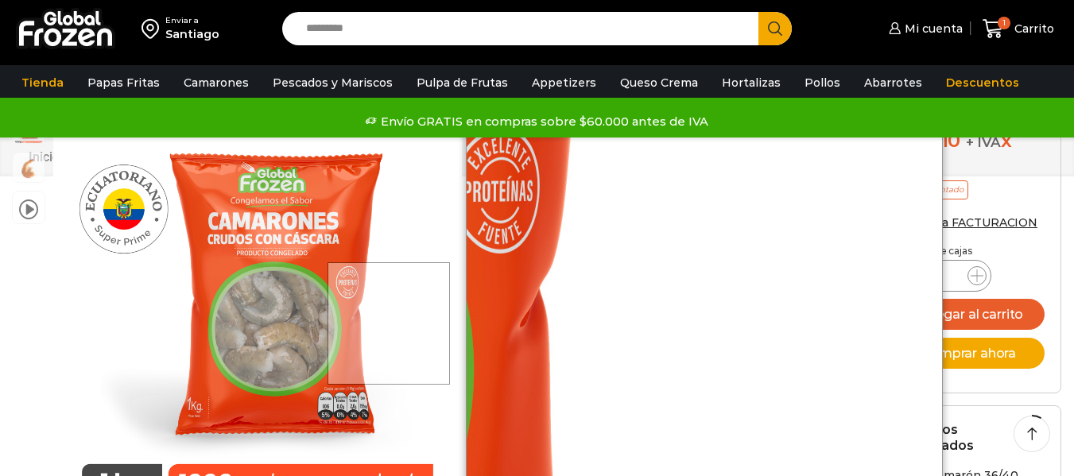 The height and width of the screenshot is (476, 1074). I want to click on a: Pollos, so click(822, 83).